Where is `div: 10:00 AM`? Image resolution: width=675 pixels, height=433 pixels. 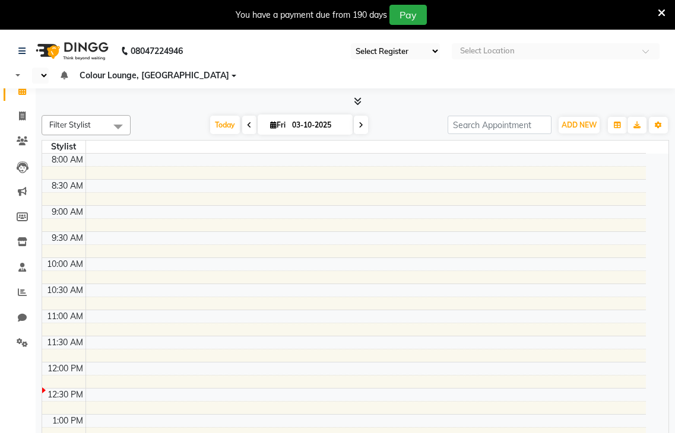
div: 10:00 AM is located at coordinates (65, 264).